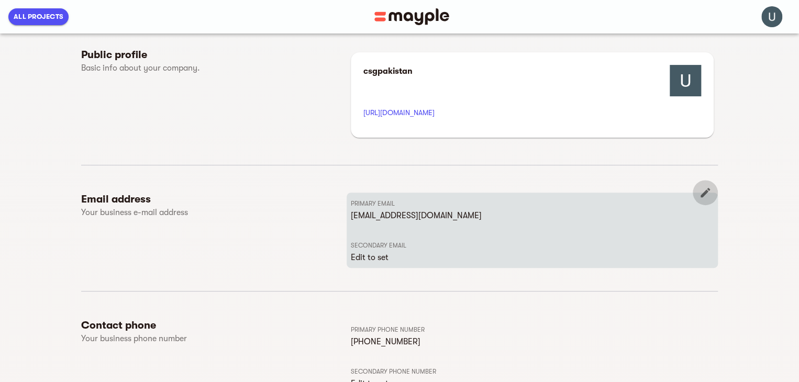 This screenshot has width=799, height=382. Describe the element at coordinates (214, 326) in the screenshot. I see `h6: Contact phone` at that location.